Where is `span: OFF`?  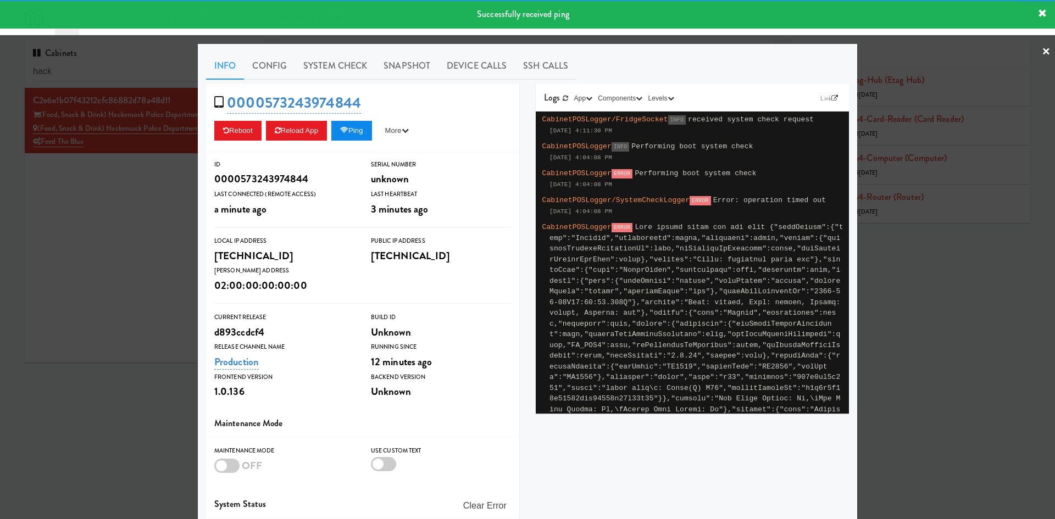 span: OFF is located at coordinates (252, 466).